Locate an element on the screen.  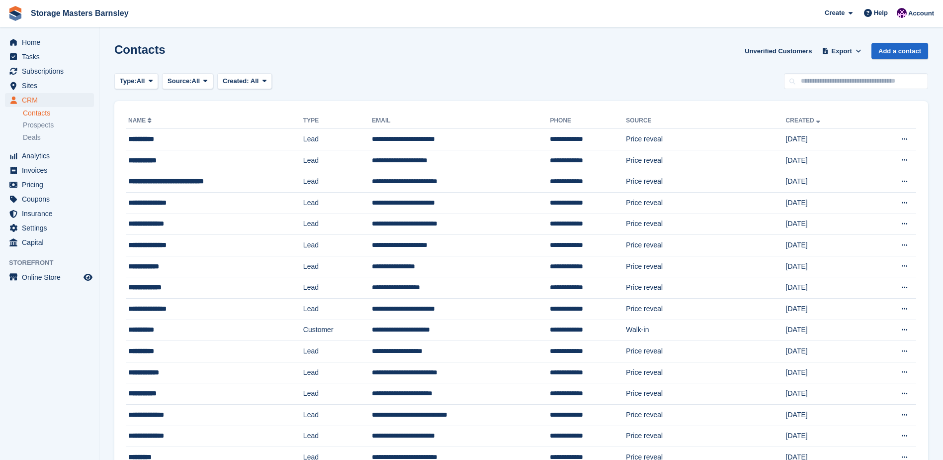
a: Created is located at coordinates (804, 120).